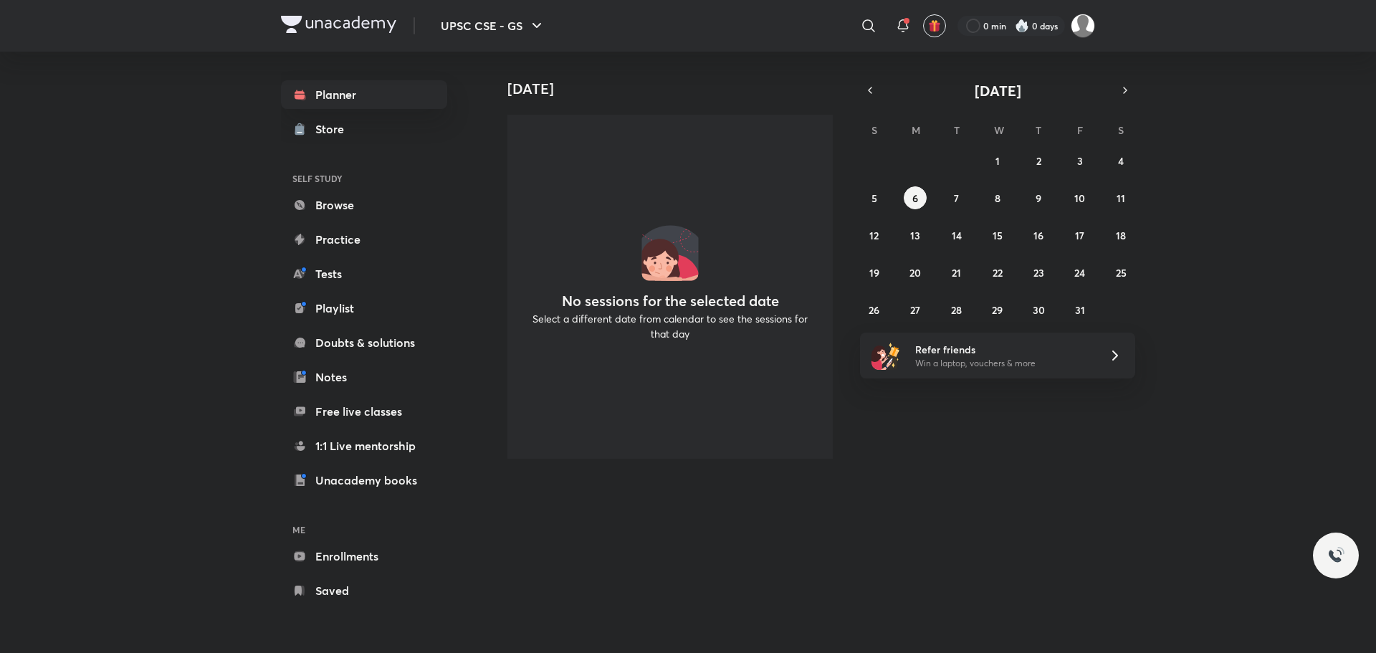 Image resolution: width=1376 pixels, height=653 pixels. I want to click on abbr: October 5, 2025, so click(875, 198).